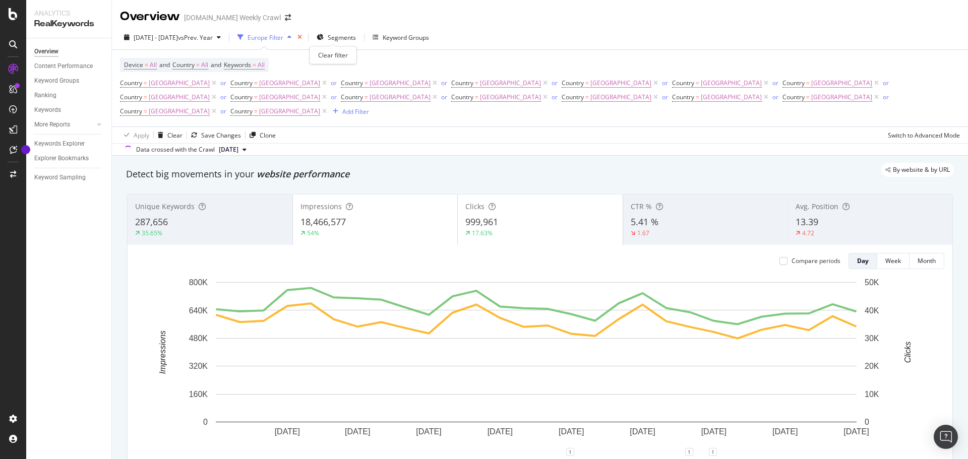 The image size is (968, 459). What do you see at coordinates (59, 144) in the screenshot?
I see `div: Keywords Explorer` at bounding box center [59, 144].